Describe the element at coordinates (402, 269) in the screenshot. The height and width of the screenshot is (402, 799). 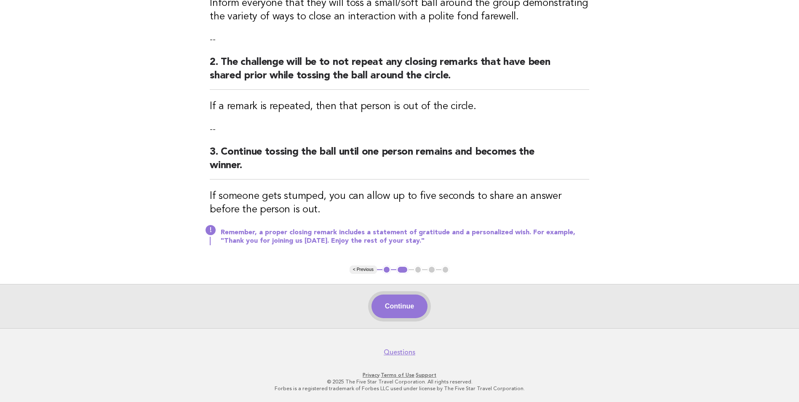
I see `button: 2` at that location.